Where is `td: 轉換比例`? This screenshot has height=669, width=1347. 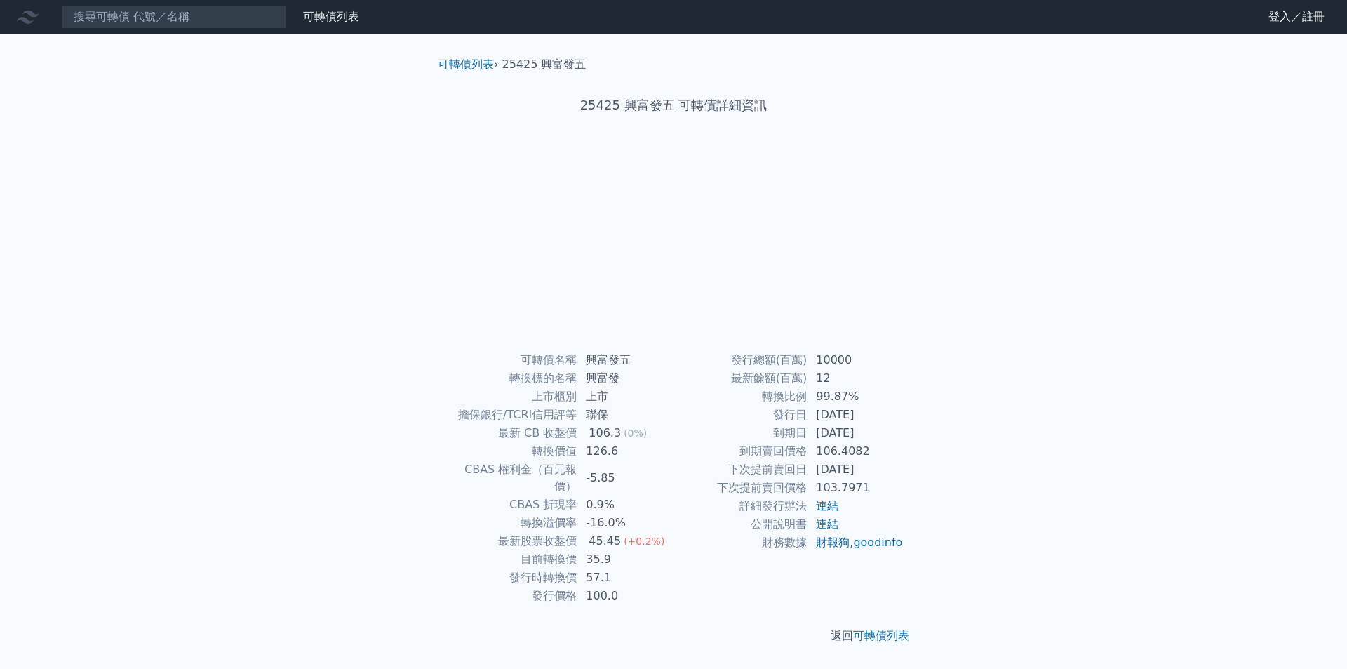 td: 轉換比例 is located at coordinates (740, 396).